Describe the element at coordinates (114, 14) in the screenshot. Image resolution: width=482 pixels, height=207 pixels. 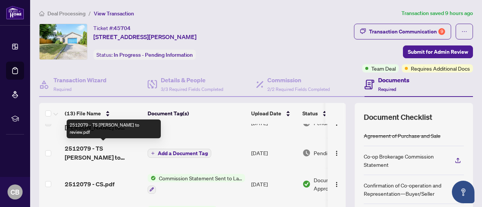
I see `span: View Transaction` at that location.